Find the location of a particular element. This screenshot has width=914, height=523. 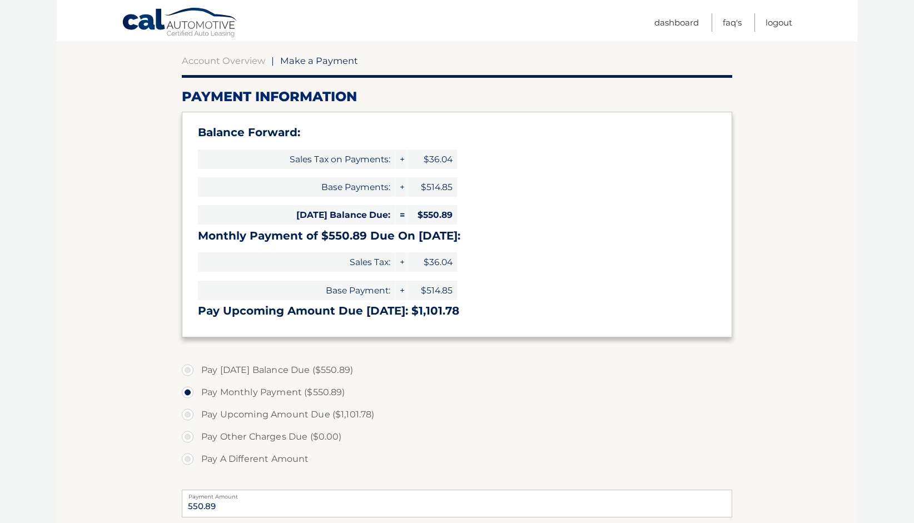

a: Dashboard is located at coordinates (676, 22).